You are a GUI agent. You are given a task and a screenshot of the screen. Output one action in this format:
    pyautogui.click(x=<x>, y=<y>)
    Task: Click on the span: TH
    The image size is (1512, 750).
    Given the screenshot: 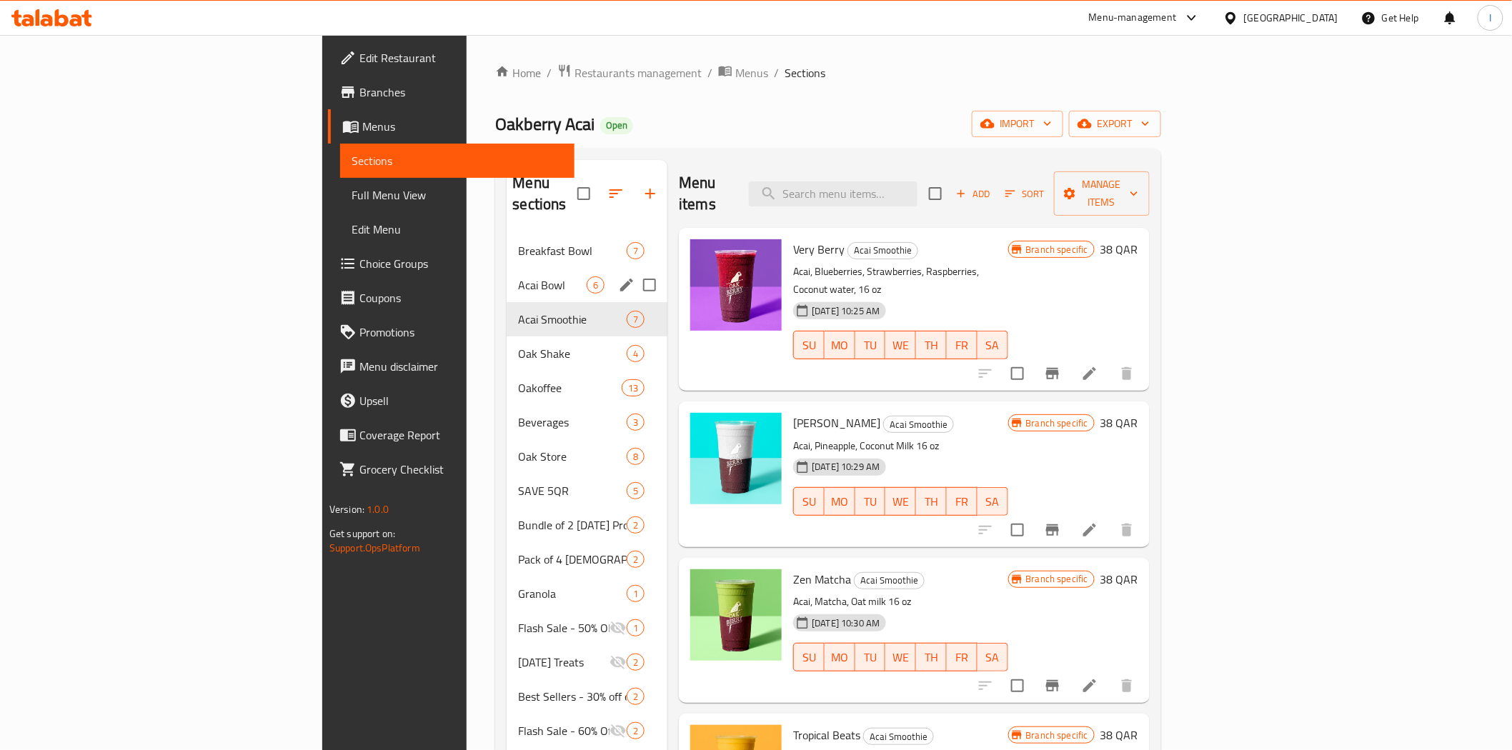 What is the action you would take?
    pyautogui.click(x=931, y=502)
    